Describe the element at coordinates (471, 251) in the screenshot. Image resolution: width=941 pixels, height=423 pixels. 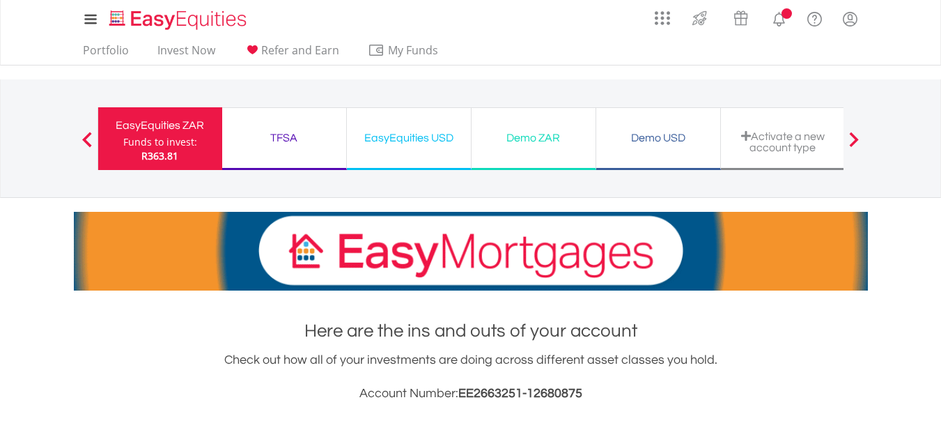
I see `img: EasyMortage Promotion Banner` at that location.